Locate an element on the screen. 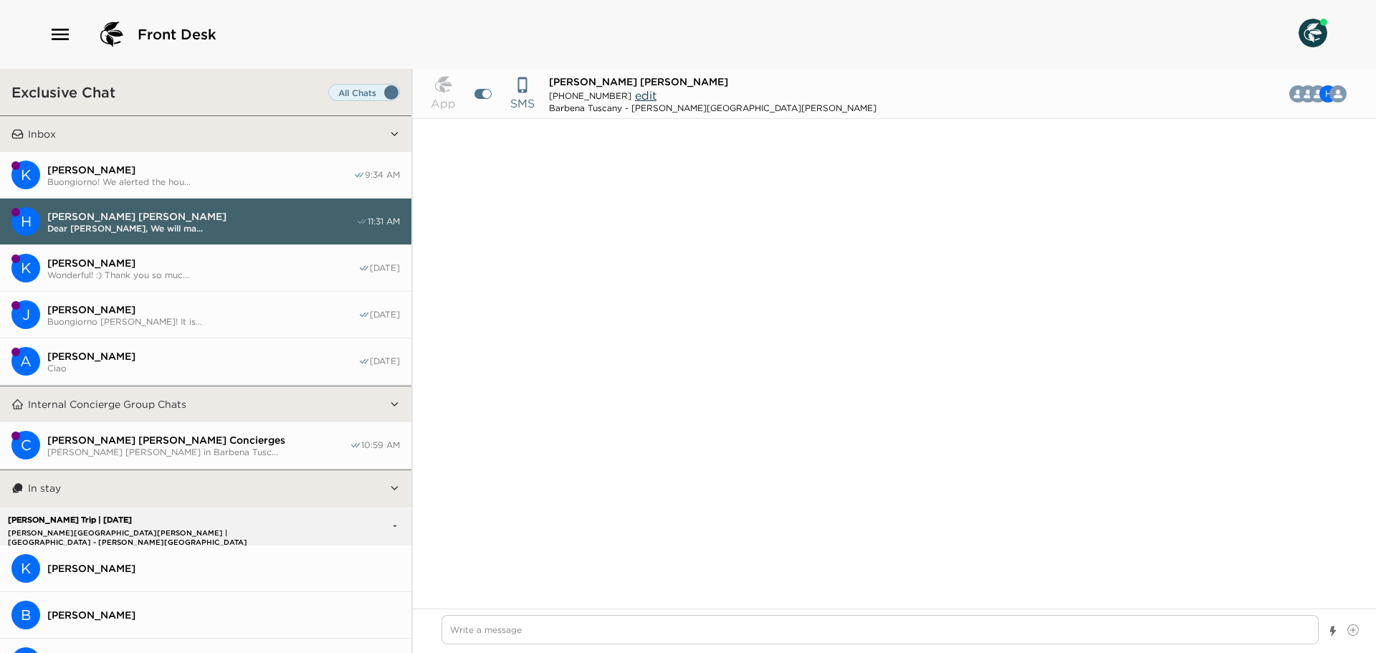  span: 9:34 AM is located at coordinates (382, 175).